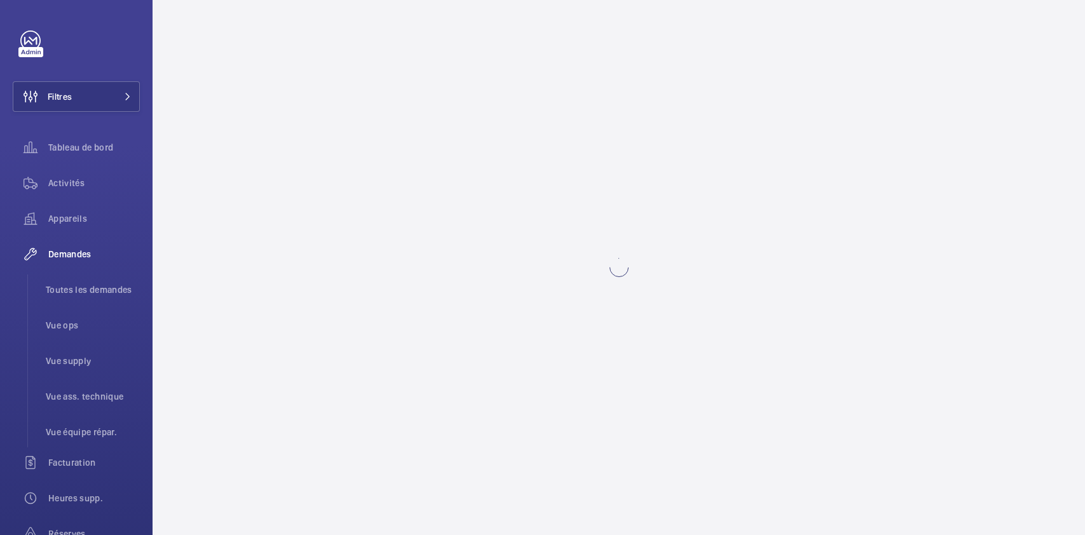 This screenshot has width=1085, height=535. Describe the element at coordinates (93, 397) in the screenshot. I see `span: Vue ass. technique` at that location.